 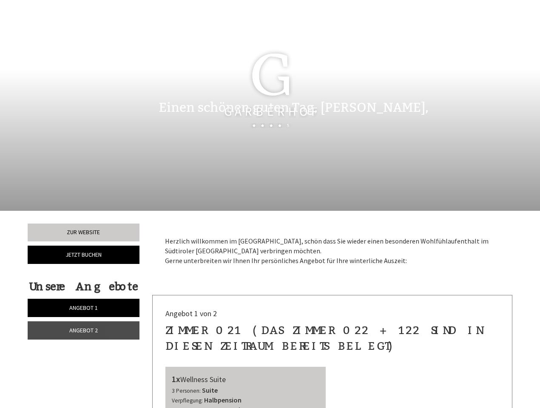 I want to click on a: Jetzt buchen, so click(x=83, y=255).